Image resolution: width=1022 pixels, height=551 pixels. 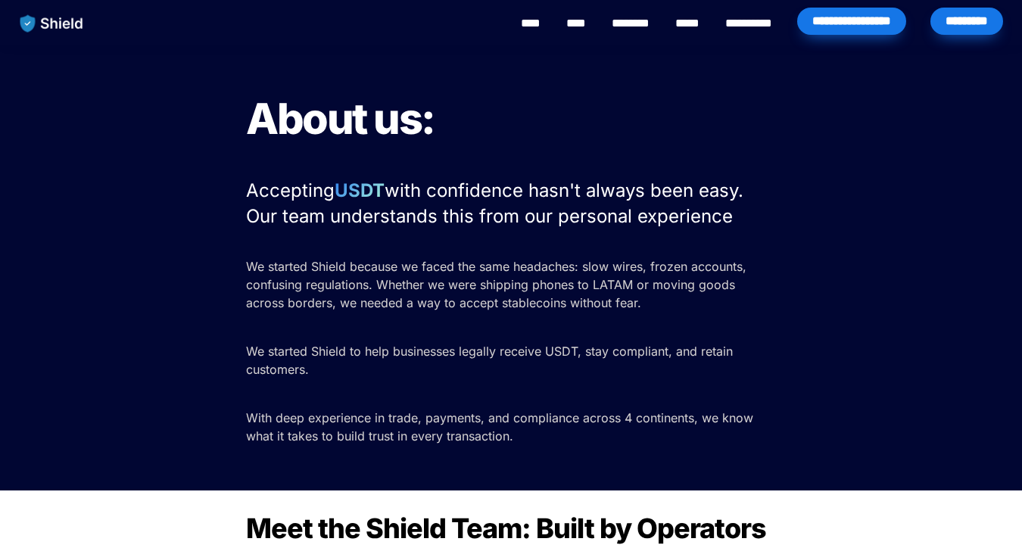 What do you see at coordinates (340, 119) in the screenshot?
I see `span: About us:` at bounding box center [340, 119].